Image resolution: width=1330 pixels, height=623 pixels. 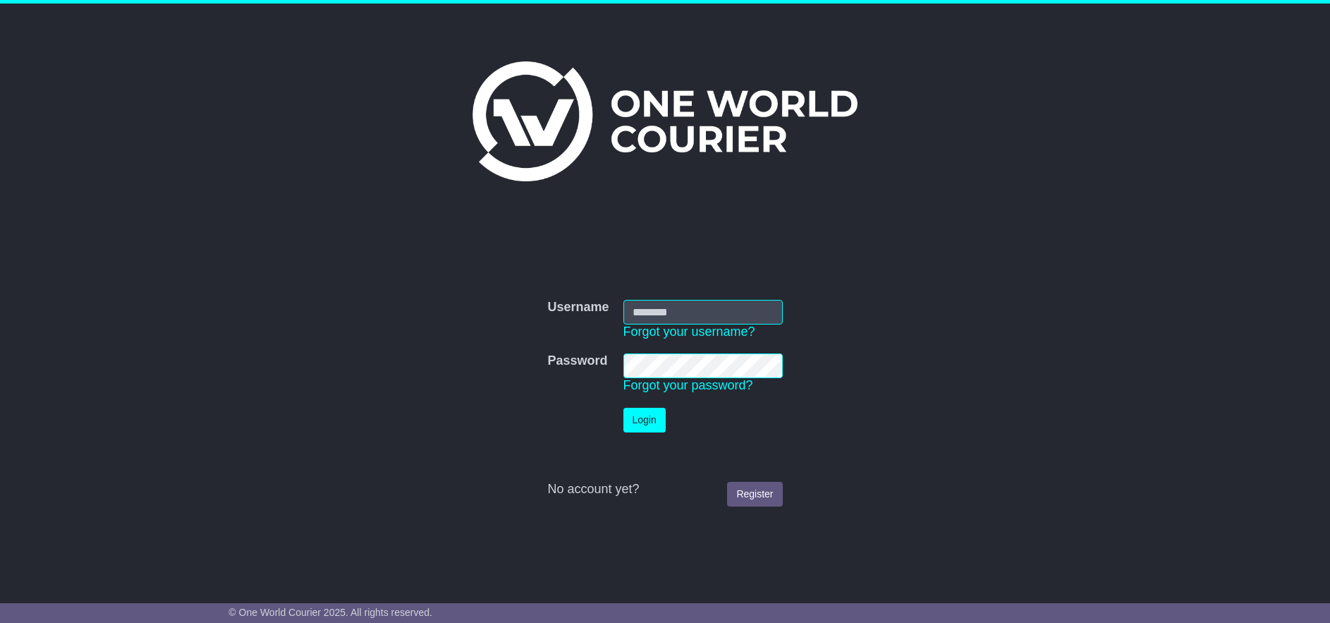 What do you see at coordinates (688, 385) in the screenshot?
I see `a: Forgot your password?` at bounding box center [688, 385].